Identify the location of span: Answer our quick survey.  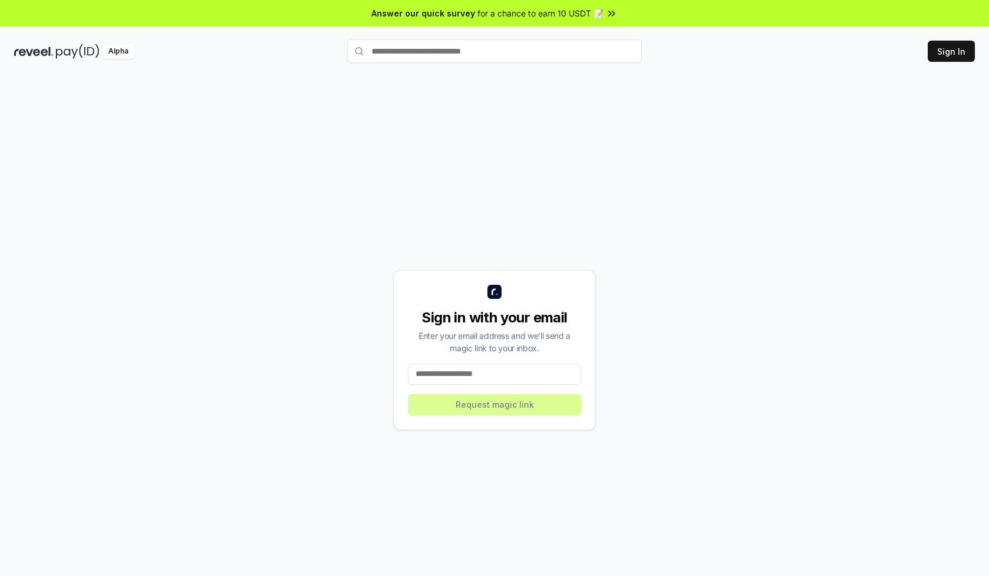
(423, 13).